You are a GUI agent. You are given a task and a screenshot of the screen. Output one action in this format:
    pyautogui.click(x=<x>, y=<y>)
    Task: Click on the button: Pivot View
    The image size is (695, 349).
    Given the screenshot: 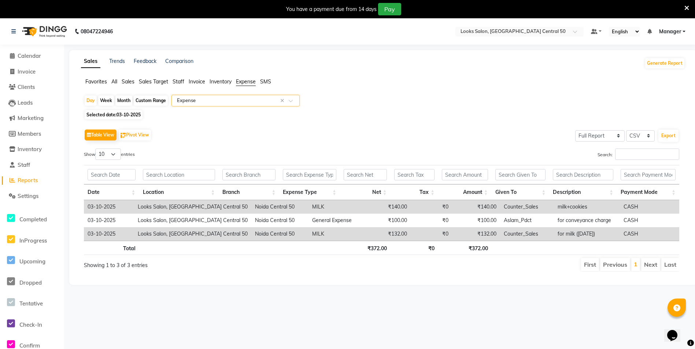 What is the action you would take?
    pyautogui.click(x=135, y=135)
    